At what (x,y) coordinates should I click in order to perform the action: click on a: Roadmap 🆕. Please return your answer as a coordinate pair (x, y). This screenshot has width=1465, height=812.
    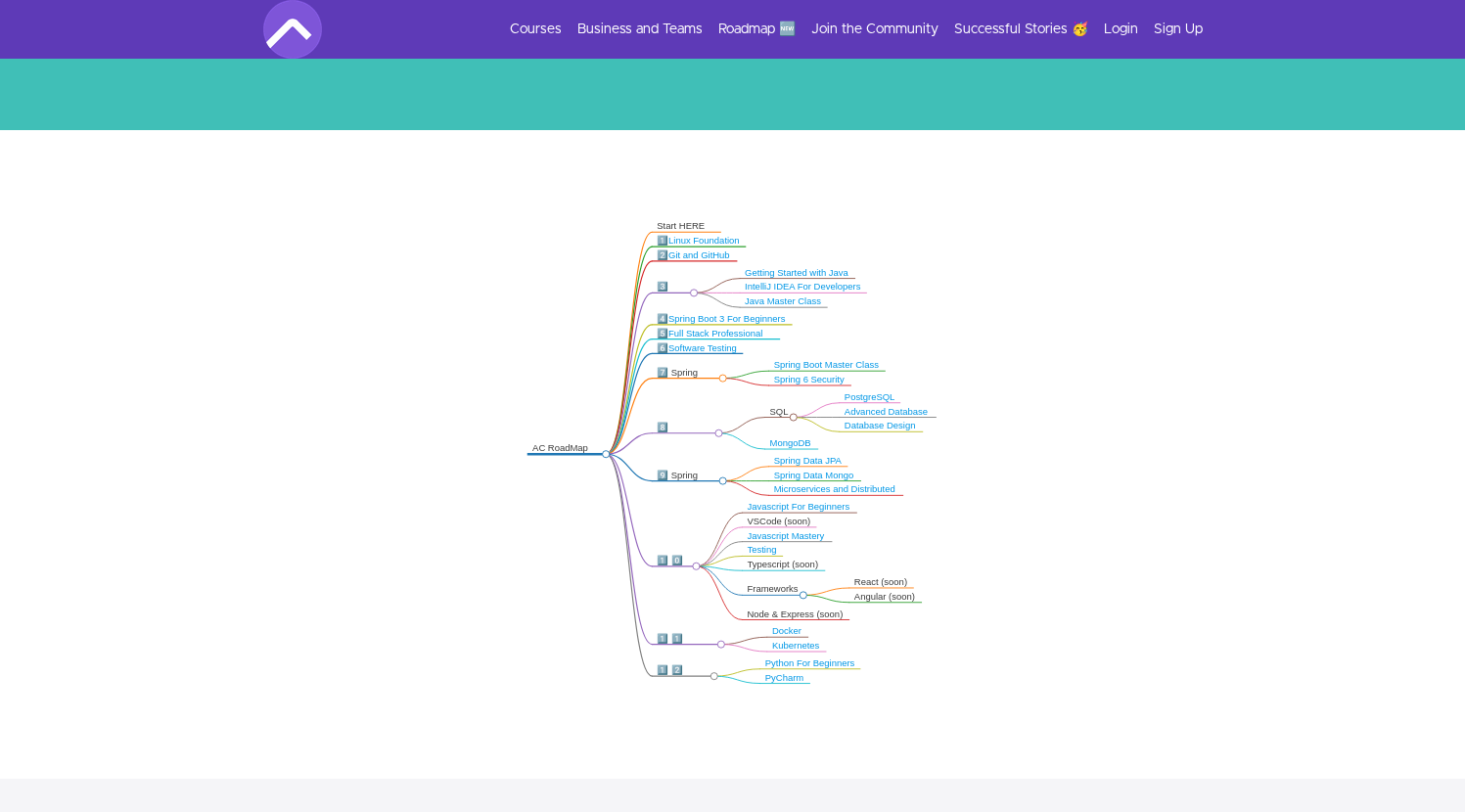
    Looking at the image, I should click on (757, 30).